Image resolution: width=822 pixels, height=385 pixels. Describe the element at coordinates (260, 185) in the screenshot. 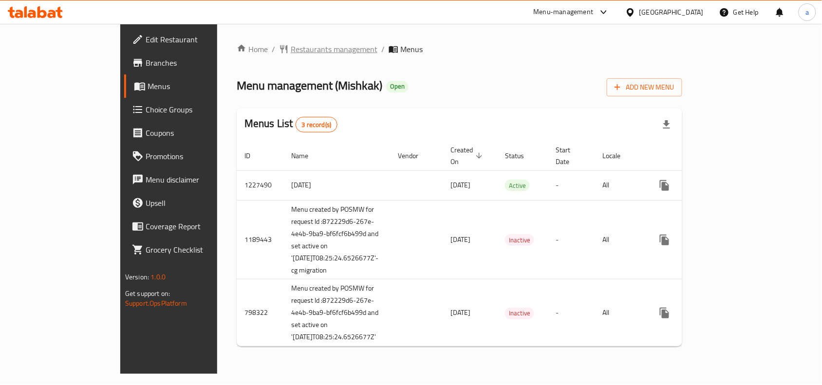

I see `td: 1227490` at that location.